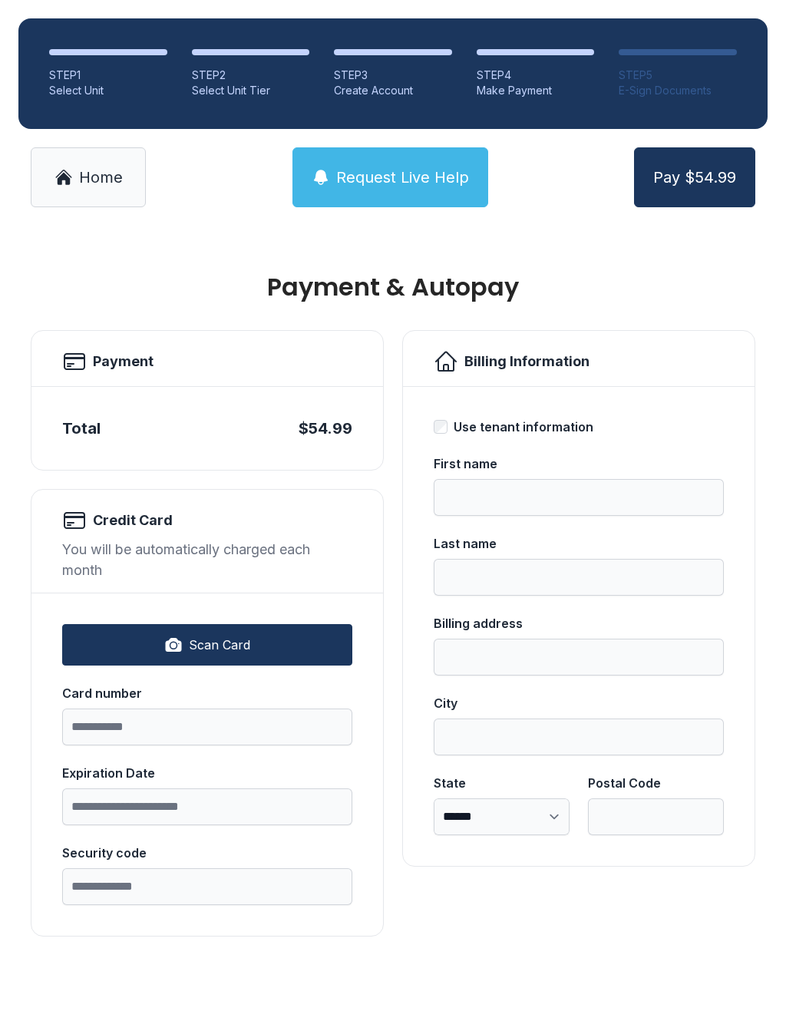  Describe the element at coordinates (101, 177) in the screenshot. I see `span: Home` at that location.